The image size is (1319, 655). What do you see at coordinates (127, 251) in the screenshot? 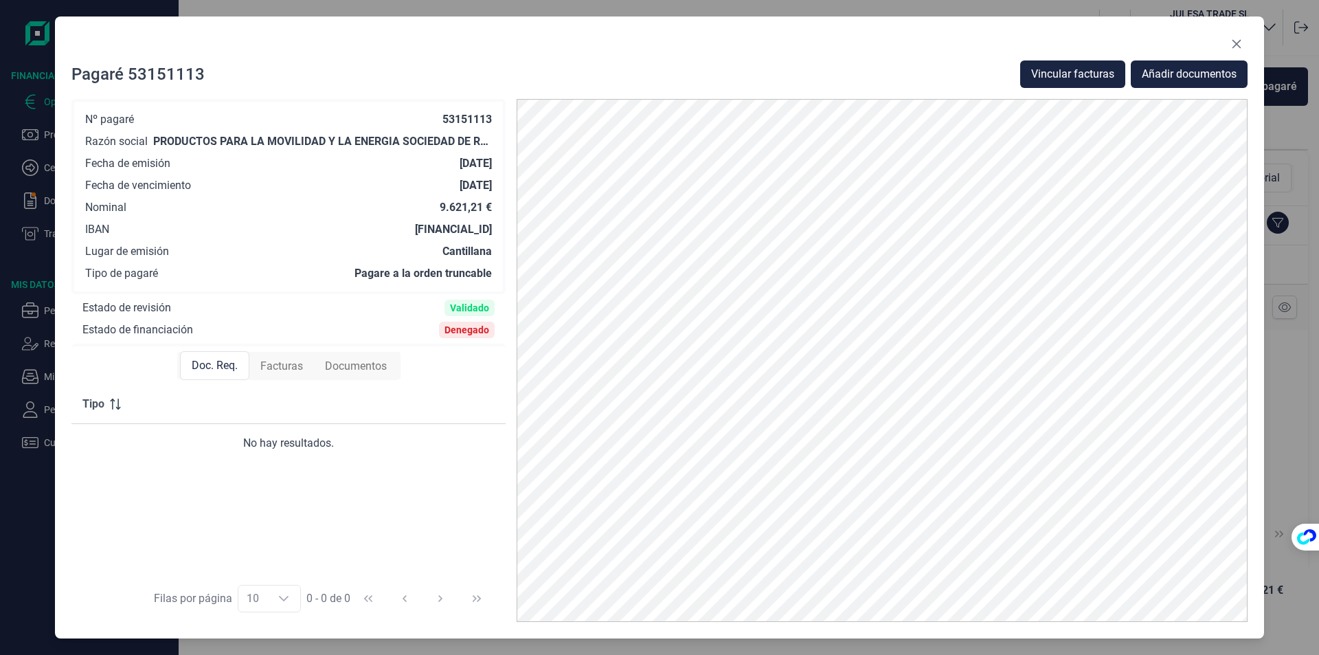
I see `div: Lugar de emisión` at bounding box center [127, 251].